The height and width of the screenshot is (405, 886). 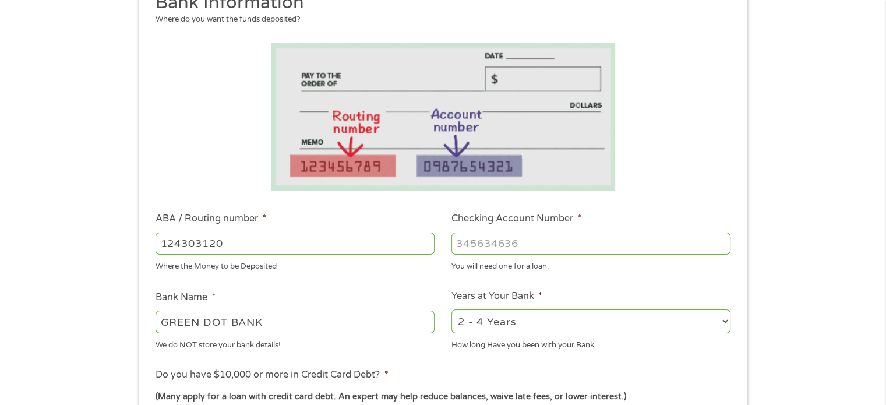 I want to click on label: ABA / Routing number, so click(x=211, y=218).